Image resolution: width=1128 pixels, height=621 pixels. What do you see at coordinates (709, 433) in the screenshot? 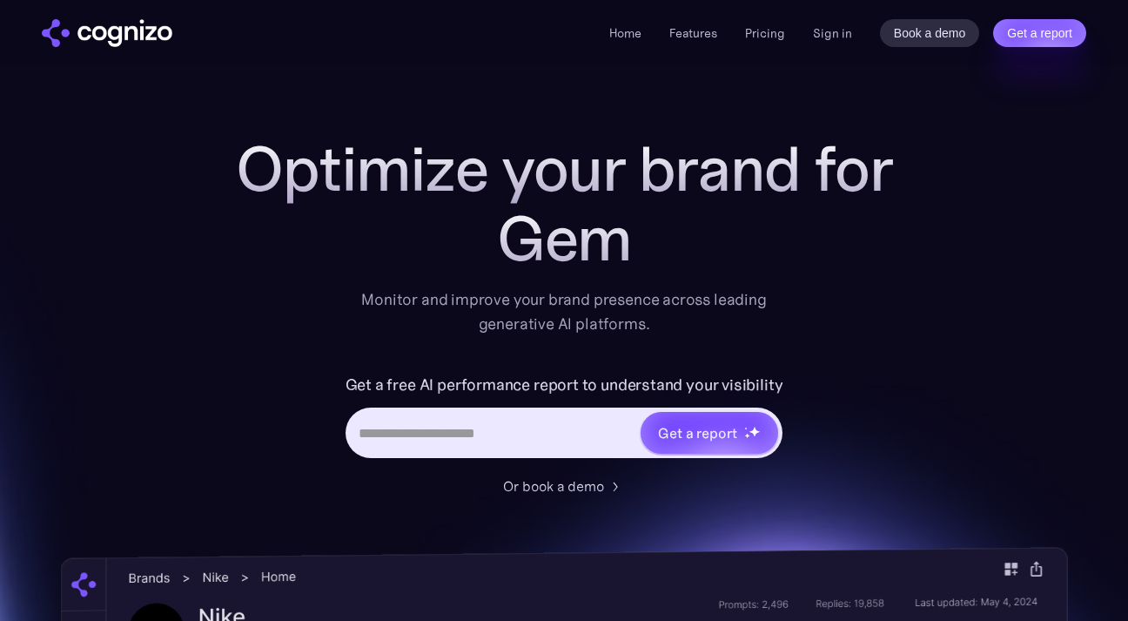
I see `a: Get a reportstarstarstar` at bounding box center [709, 433].